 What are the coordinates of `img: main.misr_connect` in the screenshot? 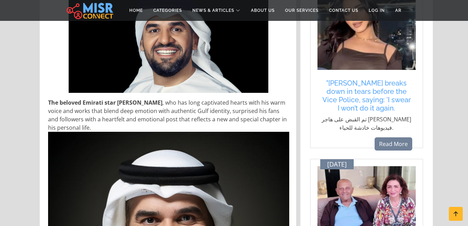 It's located at (90, 10).